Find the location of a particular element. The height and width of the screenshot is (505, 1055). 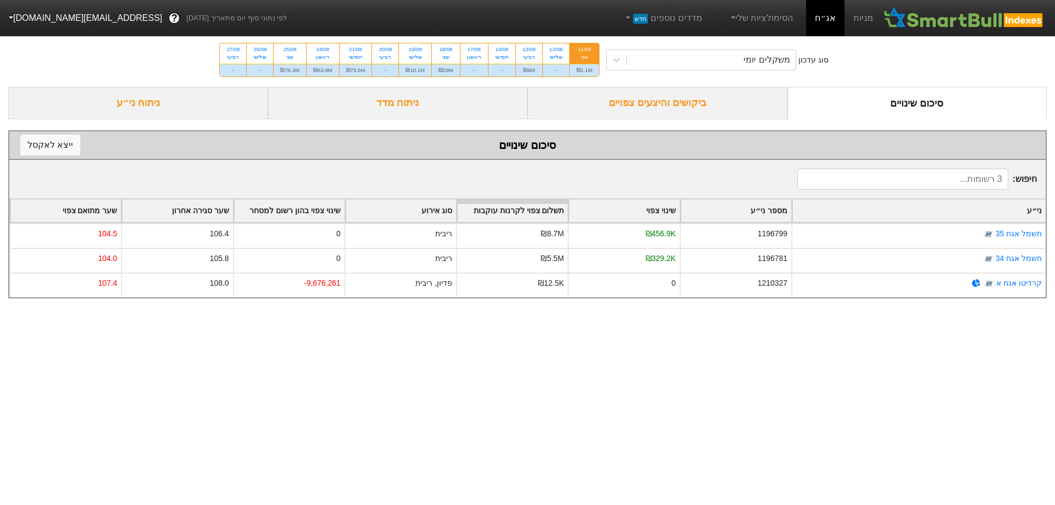

div: 18/08 is located at coordinates (446, 49).